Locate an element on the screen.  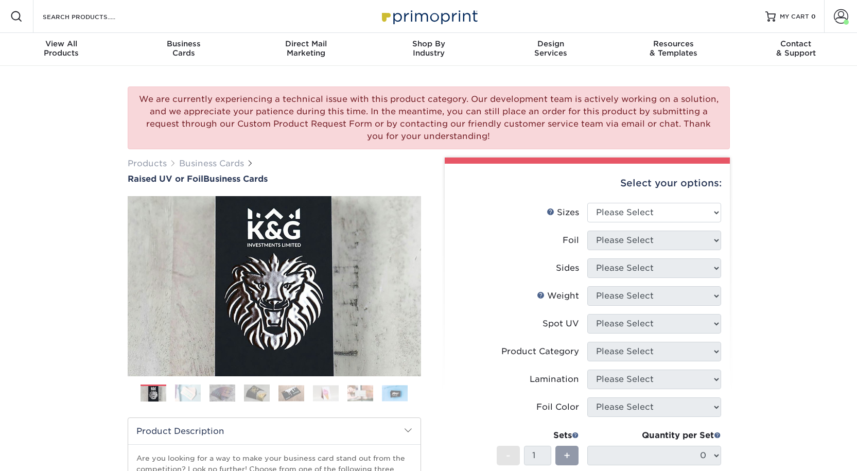
img: Business Cards 07 is located at coordinates (360, 393).